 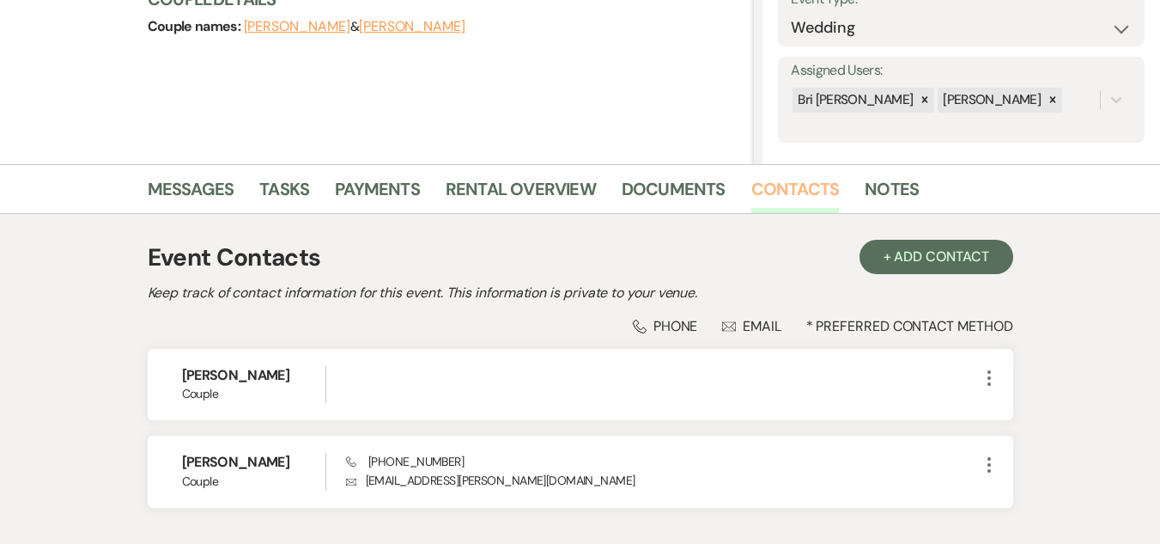 What do you see at coordinates (673, 194) in the screenshot?
I see `a: Documents` at bounding box center [673, 194].